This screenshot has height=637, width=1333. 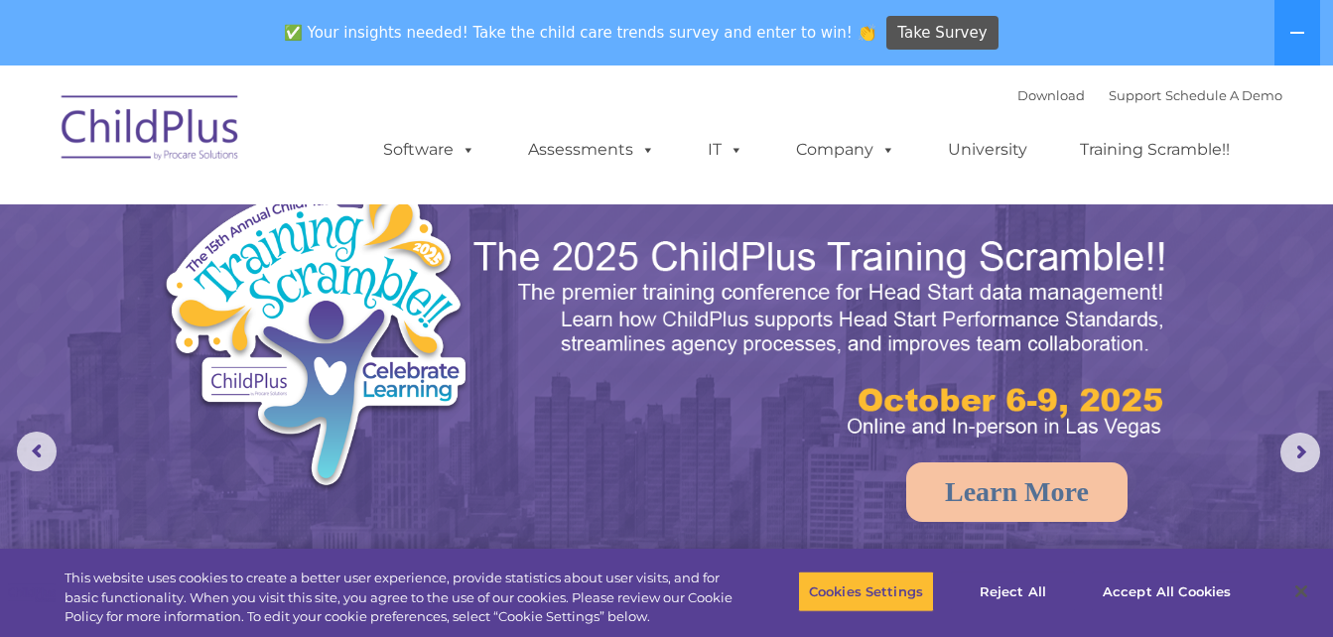 I want to click on a: Training Scramble!!, so click(x=1154, y=150).